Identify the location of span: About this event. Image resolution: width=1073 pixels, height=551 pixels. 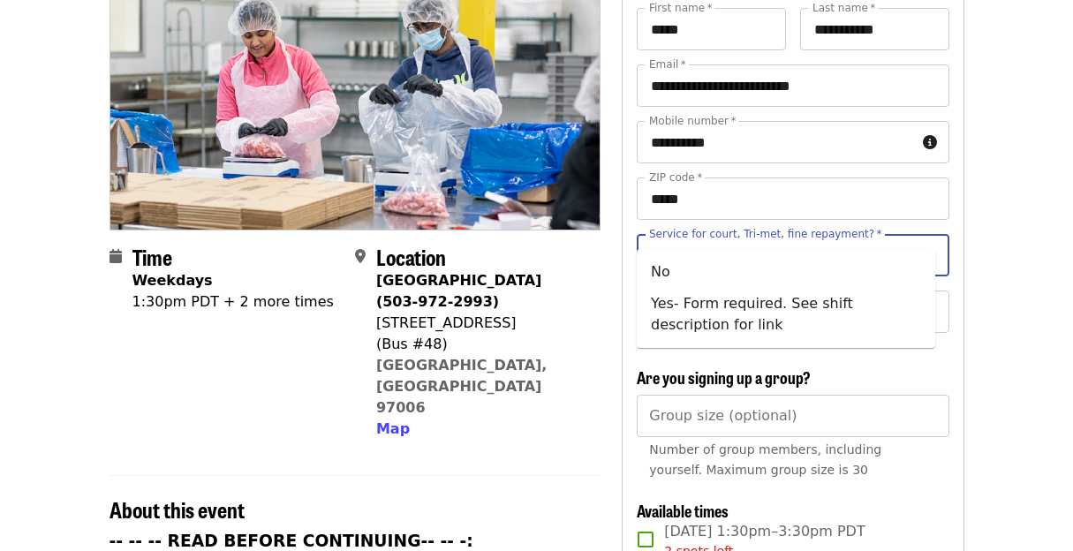
(177, 509).